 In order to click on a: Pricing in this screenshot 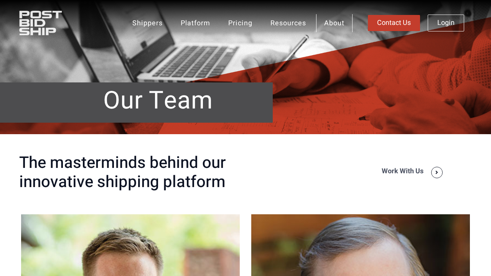, I will do `click(240, 23)`.